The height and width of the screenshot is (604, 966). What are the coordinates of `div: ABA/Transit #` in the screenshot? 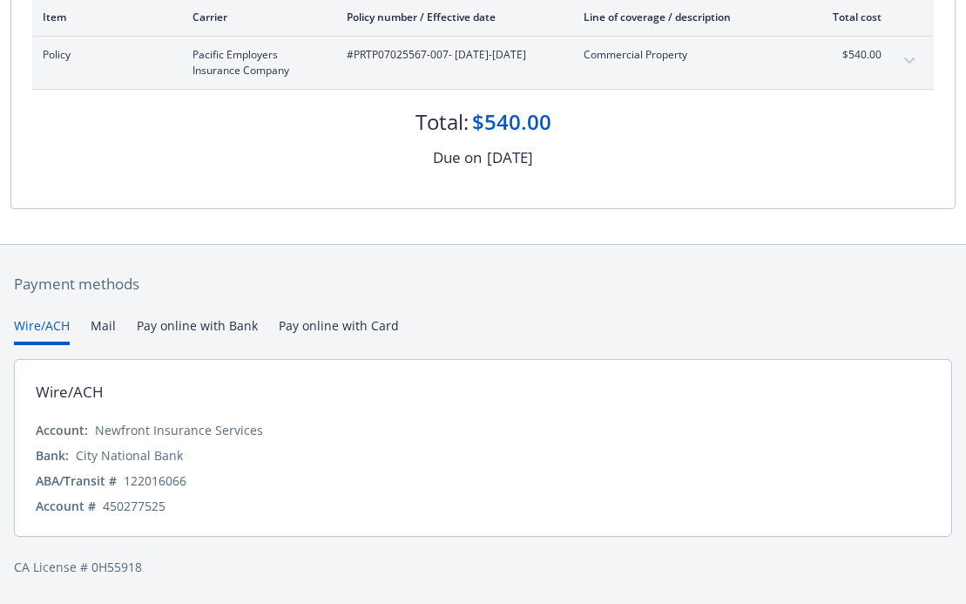 It's located at (76, 480).